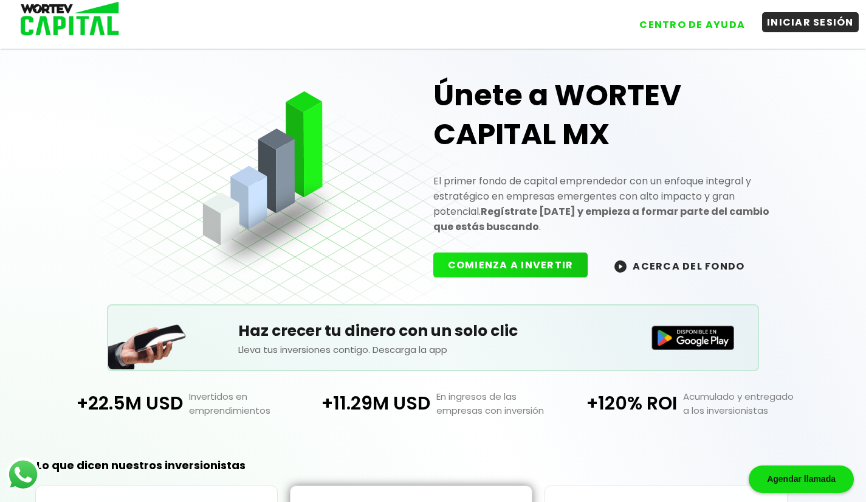 The image size is (866, 502). What do you see at coordinates (494, 403) in the screenshot?
I see `p: En ingresos de las empresas con inversión` at bounding box center [494, 403].